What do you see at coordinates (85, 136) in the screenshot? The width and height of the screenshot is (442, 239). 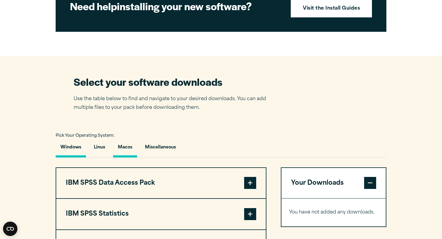 I see `span: Pick Your Operating System:` at bounding box center [85, 136].